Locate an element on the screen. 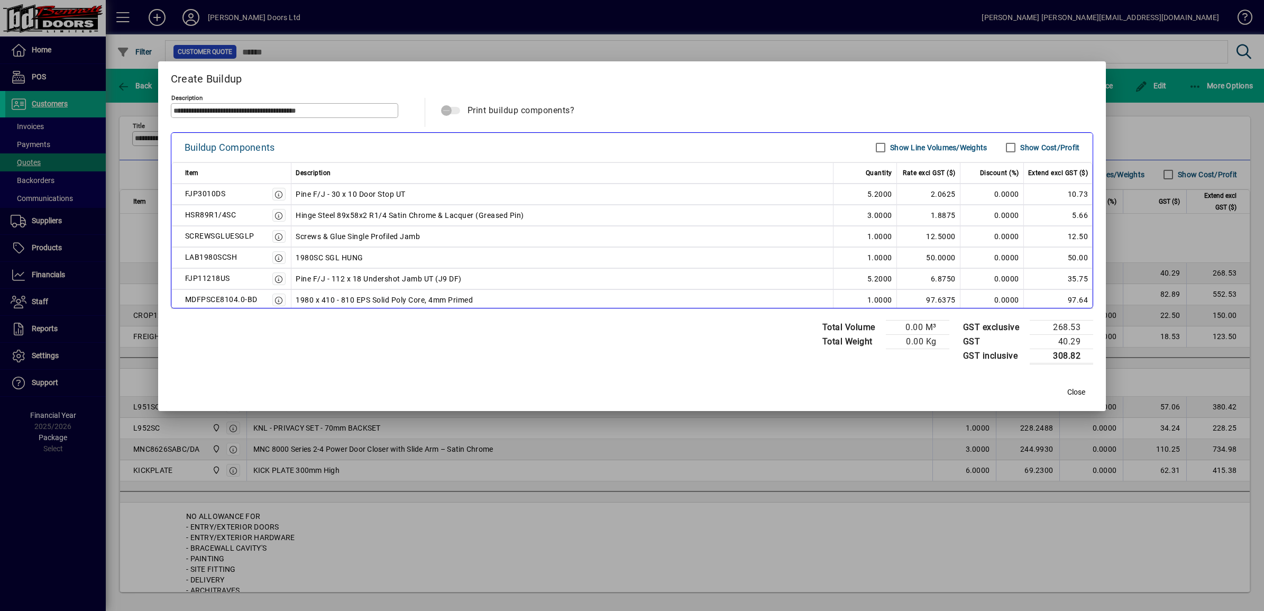  span: Extend excl GST ($) is located at coordinates (1059, 173).